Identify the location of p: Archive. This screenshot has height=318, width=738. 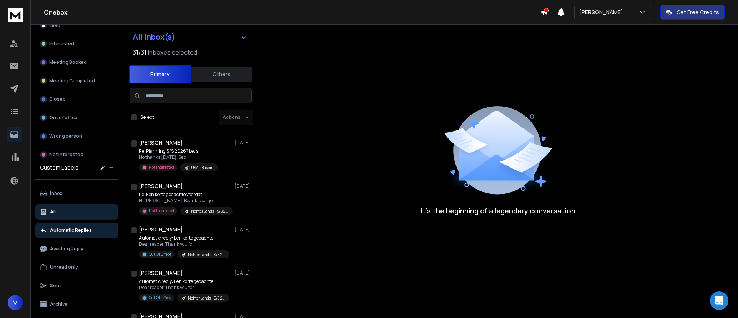
(59, 304).